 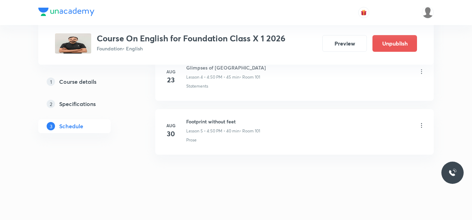 I want to click on img: avatar, so click(x=363, y=13).